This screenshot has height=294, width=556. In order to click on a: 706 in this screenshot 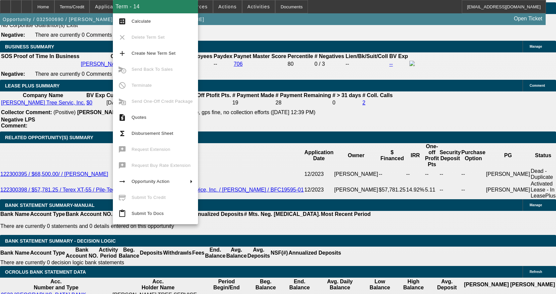, I will do `click(238, 64)`.